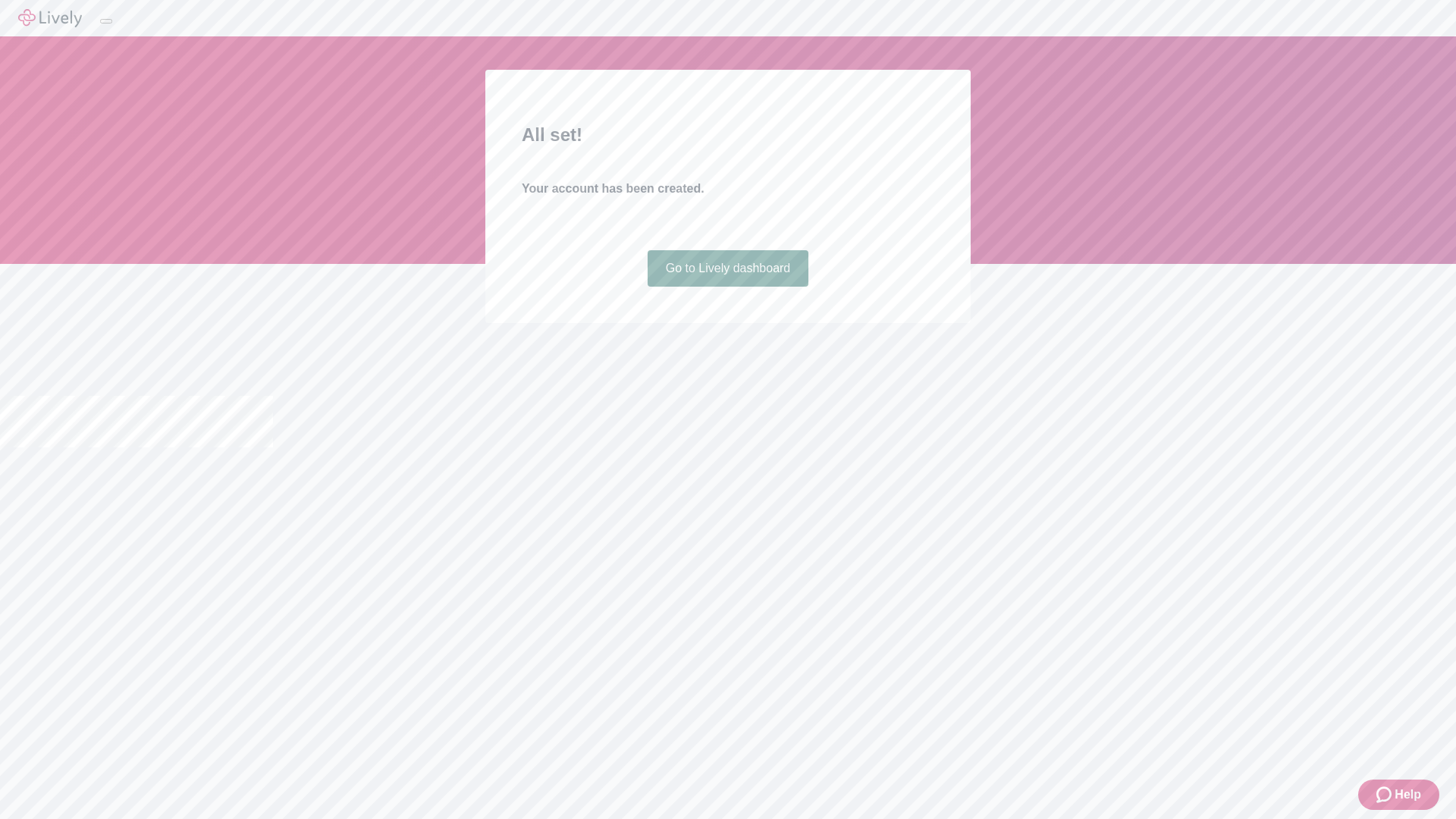 The image size is (1456, 819). I want to click on h4: Your account has been created., so click(728, 189).